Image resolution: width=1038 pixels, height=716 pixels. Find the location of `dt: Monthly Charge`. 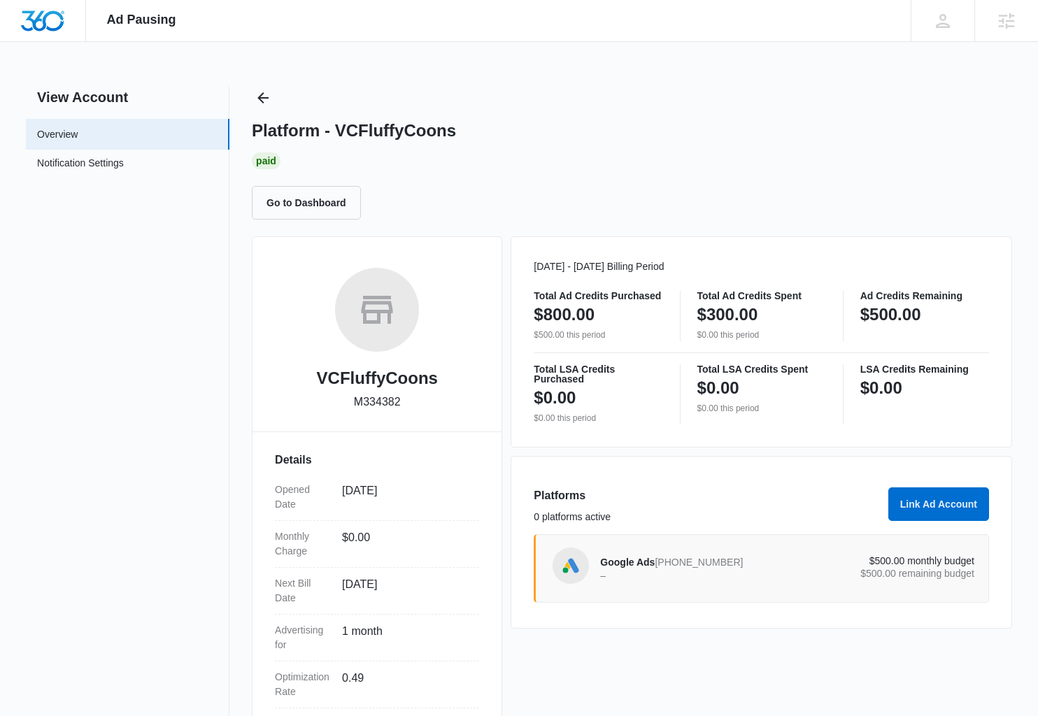

dt: Monthly Charge is located at coordinates (303, 544).